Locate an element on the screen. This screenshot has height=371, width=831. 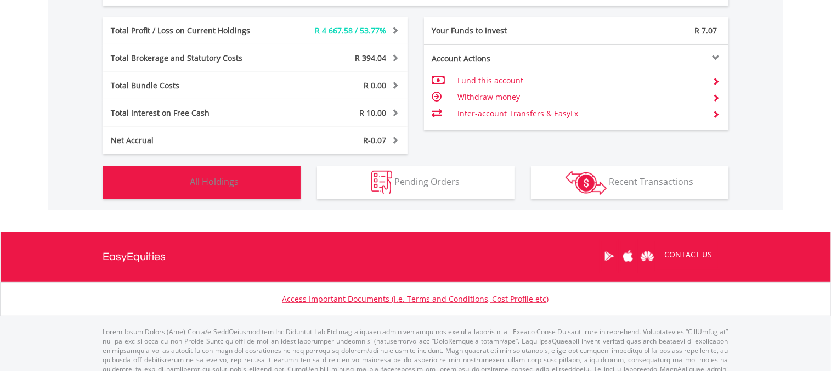
a: EasyEquities is located at coordinates (134, 257).